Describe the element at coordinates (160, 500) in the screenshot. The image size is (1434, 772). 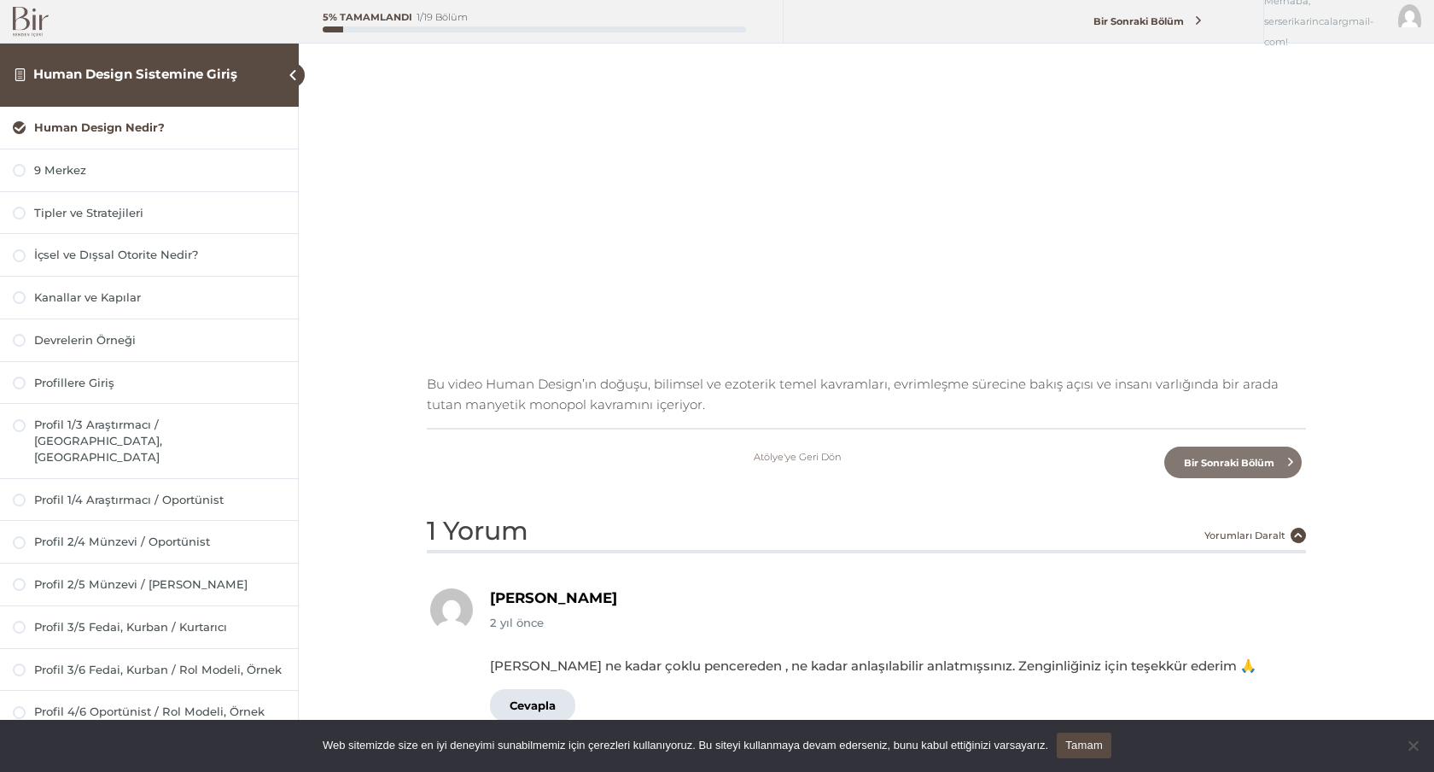
I see `div: Profil 1/4 Araştırmacı / Oportünist` at that location.